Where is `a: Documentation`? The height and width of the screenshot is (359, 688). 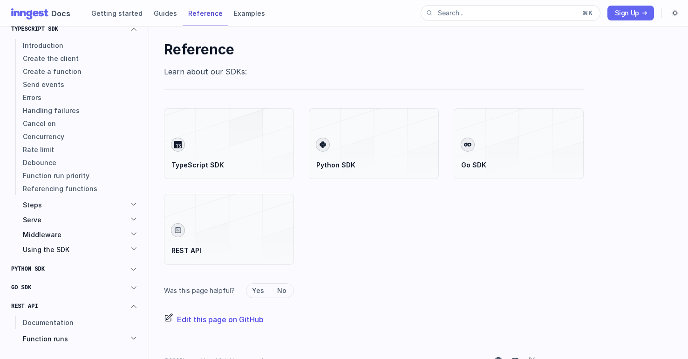 a: Documentation is located at coordinates (76, 323).